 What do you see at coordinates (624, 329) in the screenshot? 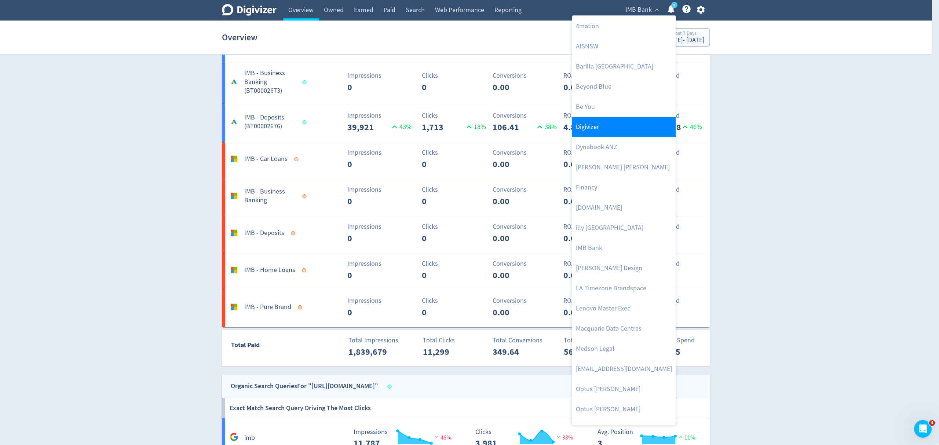
I see `a: Macquarie Data Centres` at bounding box center [624, 329].